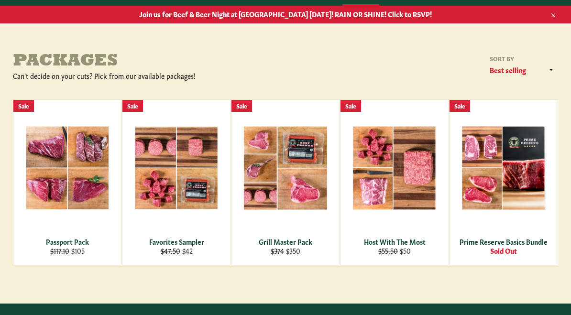 Image resolution: width=571 pixels, height=315 pixels. Describe the element at coordinates (522, 58) in the screenshot. I see `label: Sort by` at that location.